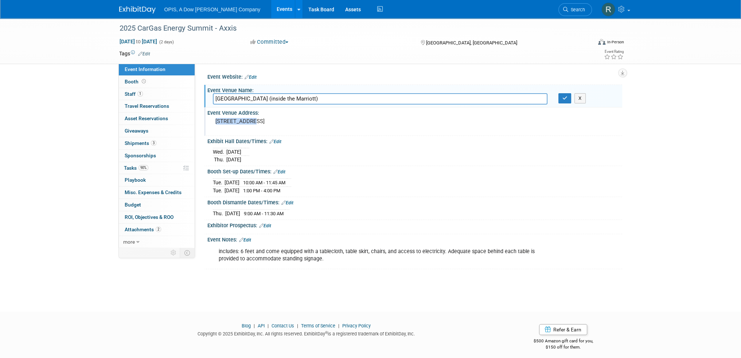 The image size is (741, 358). I want to click on div: includes: 6 feet and come equipped with a tablecloth, table skirt, chairs, and access to electric..., so click(377, 255).